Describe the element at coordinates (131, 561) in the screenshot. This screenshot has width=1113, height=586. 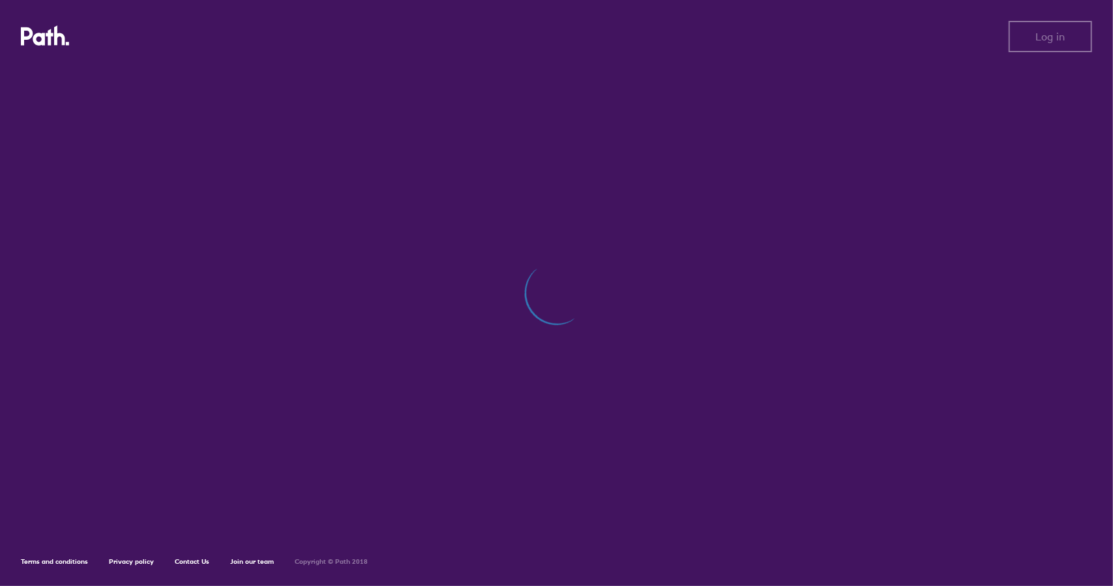
I see `a: Privacy policy` at that location.